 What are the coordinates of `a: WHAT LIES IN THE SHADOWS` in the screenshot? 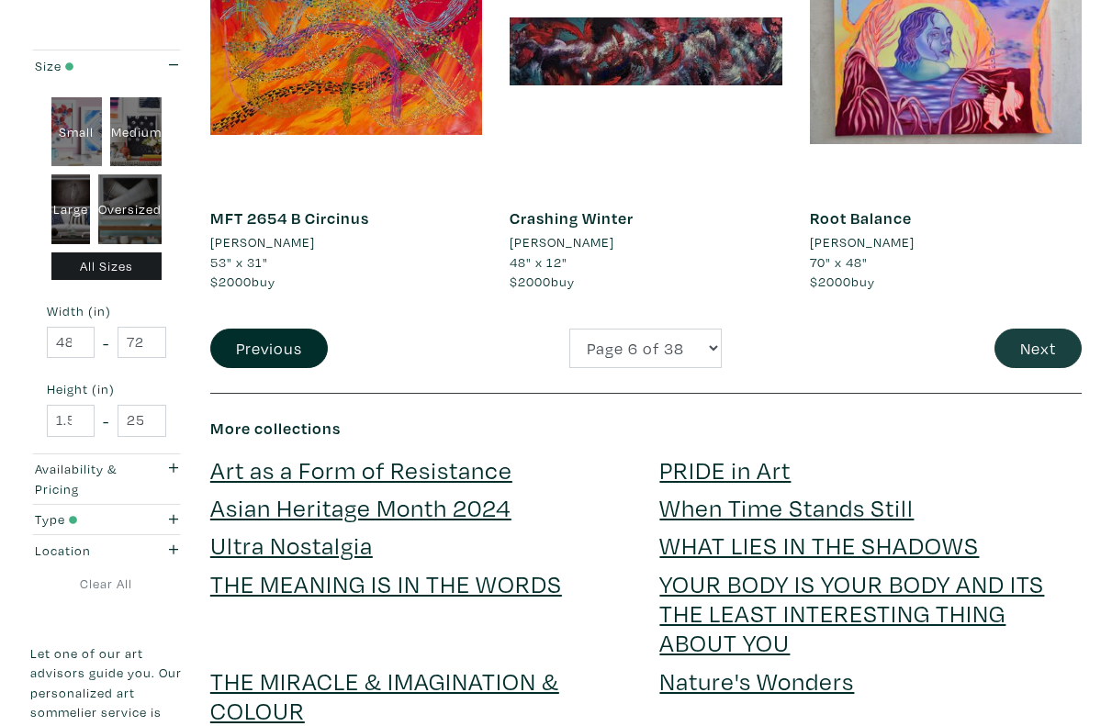 It's located at (819, 544).